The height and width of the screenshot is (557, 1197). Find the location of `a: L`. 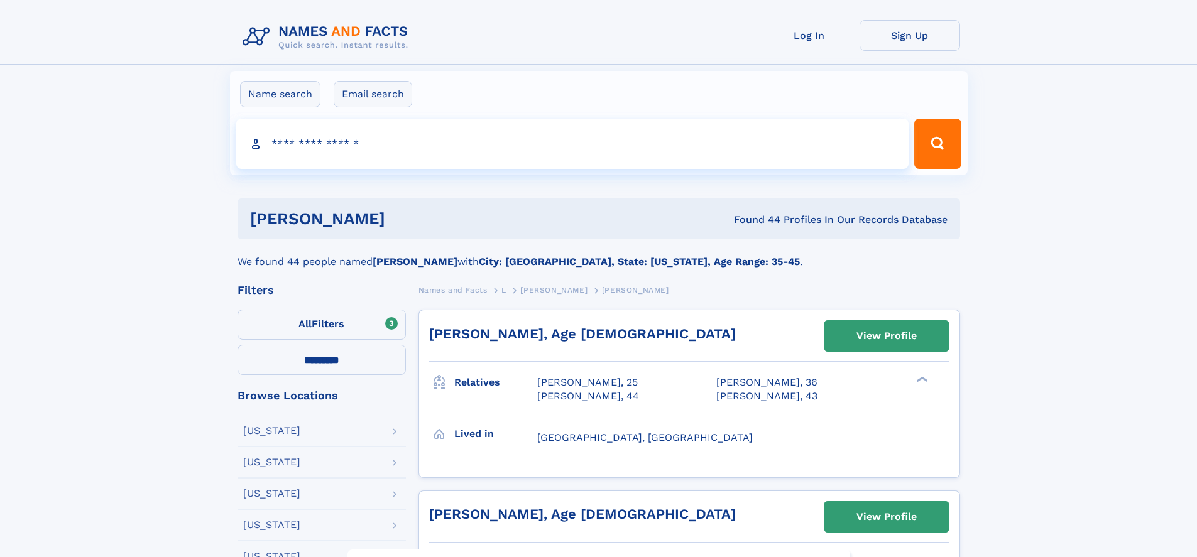

a: L is located at coordinates (504, 290).